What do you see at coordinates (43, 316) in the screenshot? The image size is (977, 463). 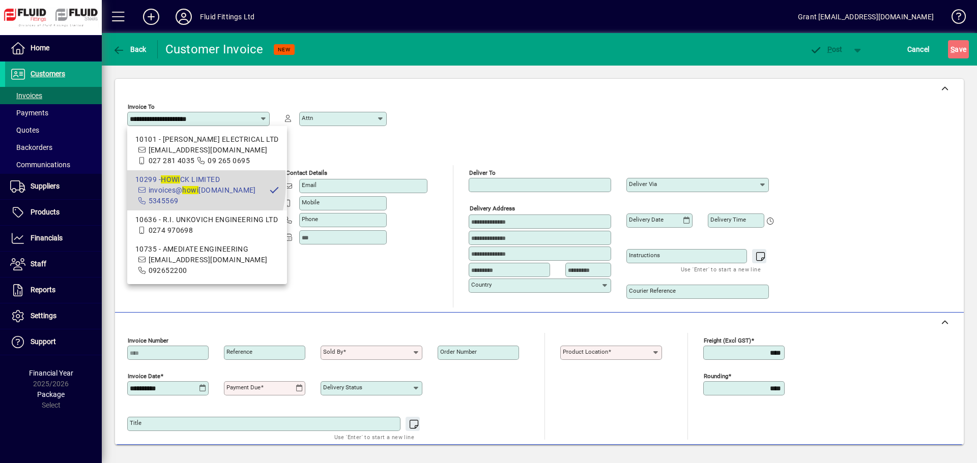 I see `span: Settings` at bounding box center [43, 316].